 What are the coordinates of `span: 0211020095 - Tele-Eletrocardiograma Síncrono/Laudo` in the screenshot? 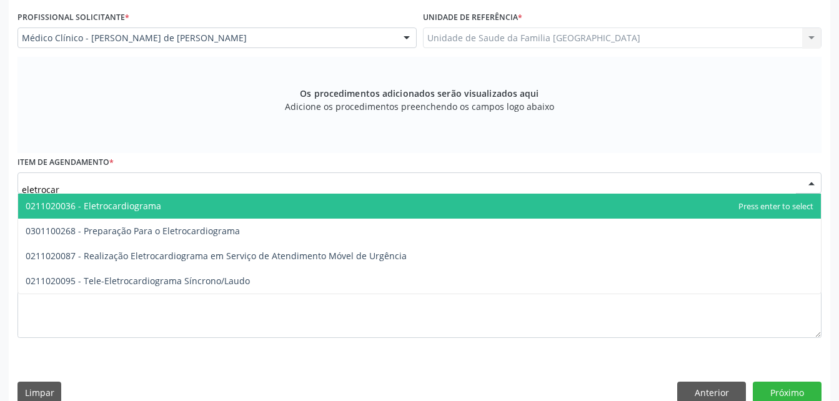 It's located at (137, 280).